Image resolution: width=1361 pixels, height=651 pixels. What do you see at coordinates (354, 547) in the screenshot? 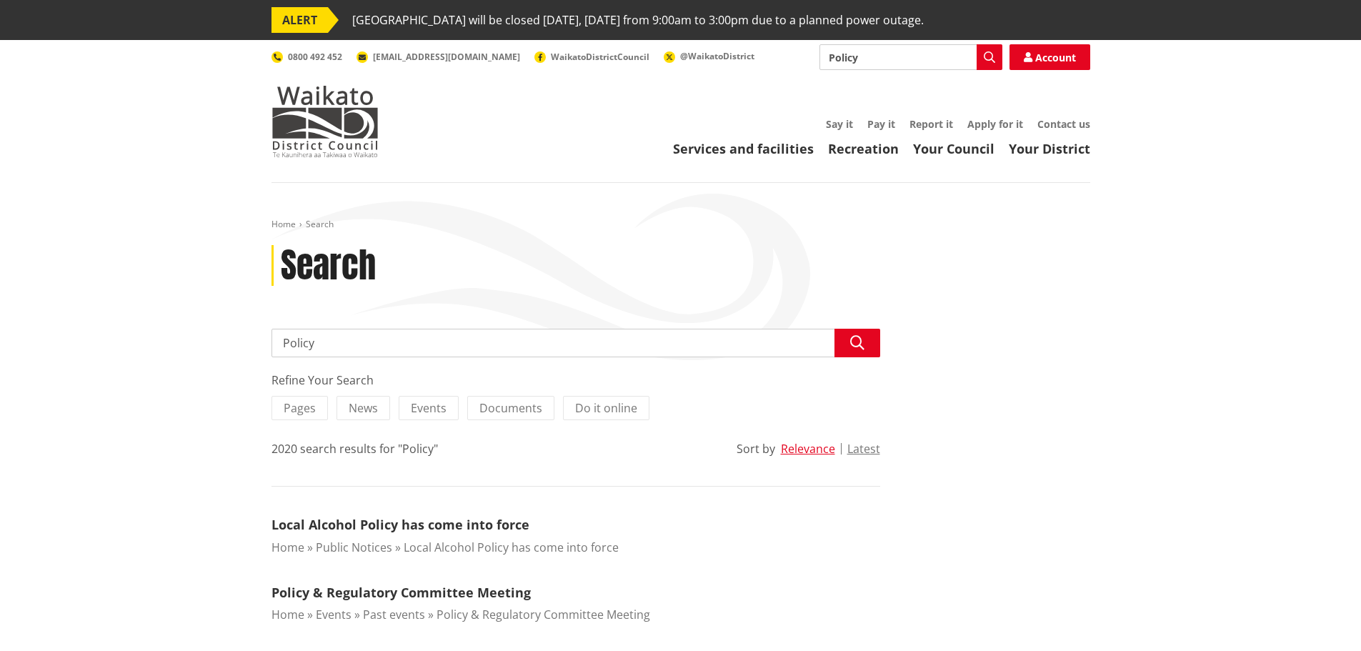
I see `a: Public Notices` at bounding box center [354, 547].